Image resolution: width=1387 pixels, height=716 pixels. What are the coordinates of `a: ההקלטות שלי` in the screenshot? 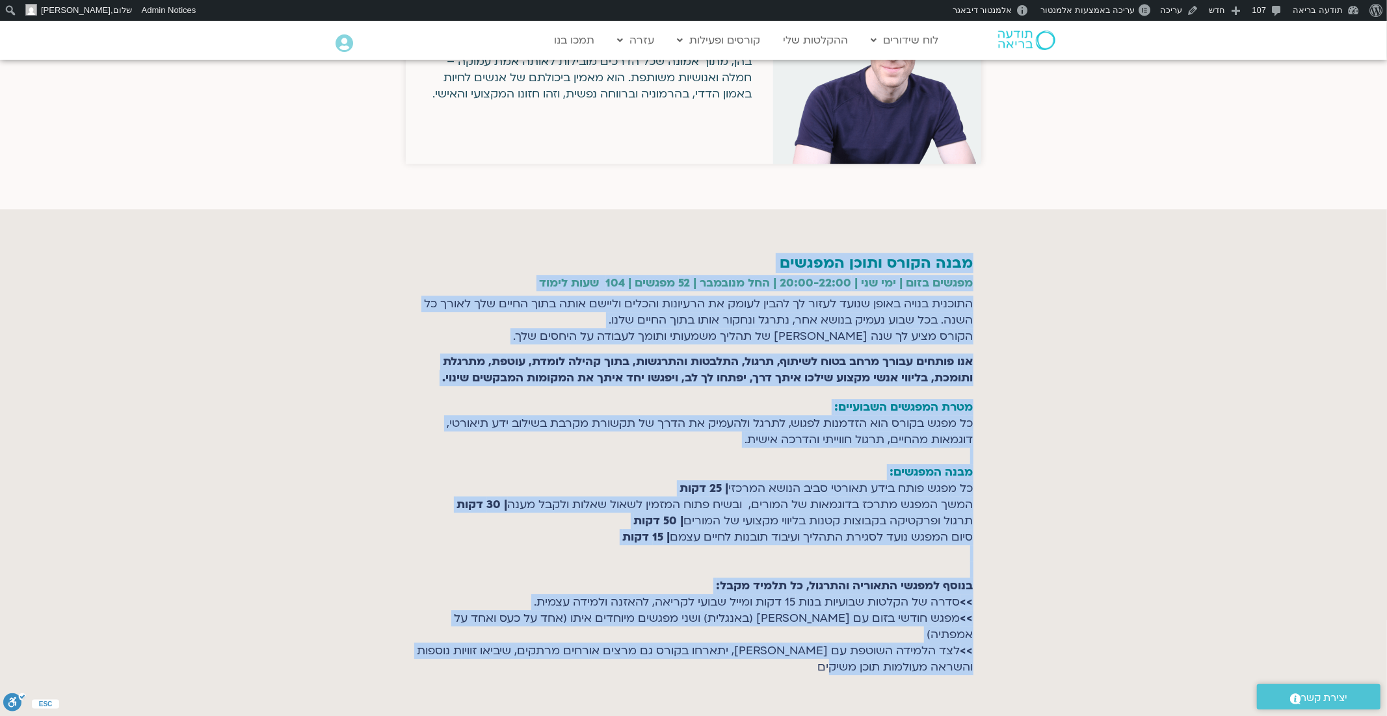 It's located at (816, 40).